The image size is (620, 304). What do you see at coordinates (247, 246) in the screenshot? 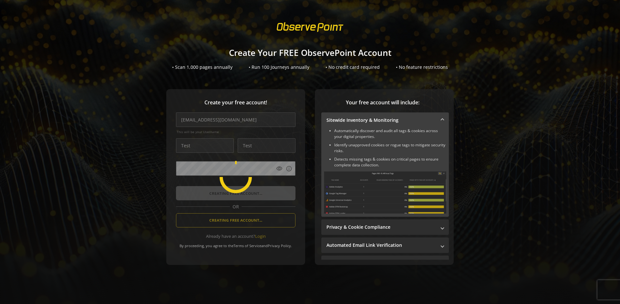
I see `a: Terms of Service` at bounding box center [247, 246].